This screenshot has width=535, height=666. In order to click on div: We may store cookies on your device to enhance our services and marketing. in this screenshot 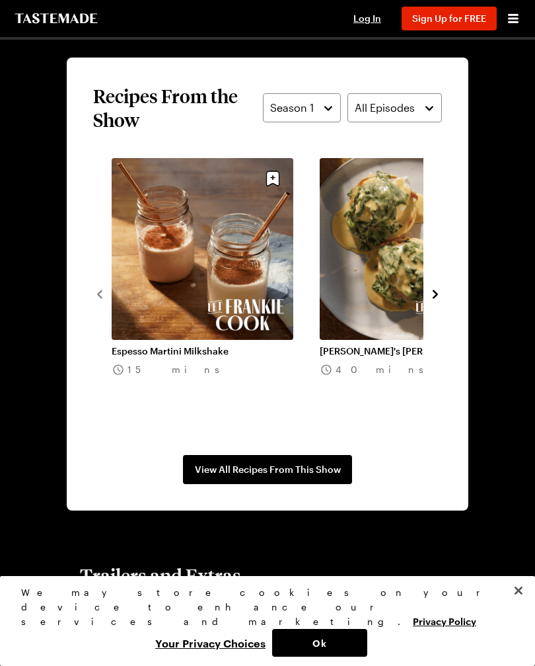, I will do `click(262, 607)`.